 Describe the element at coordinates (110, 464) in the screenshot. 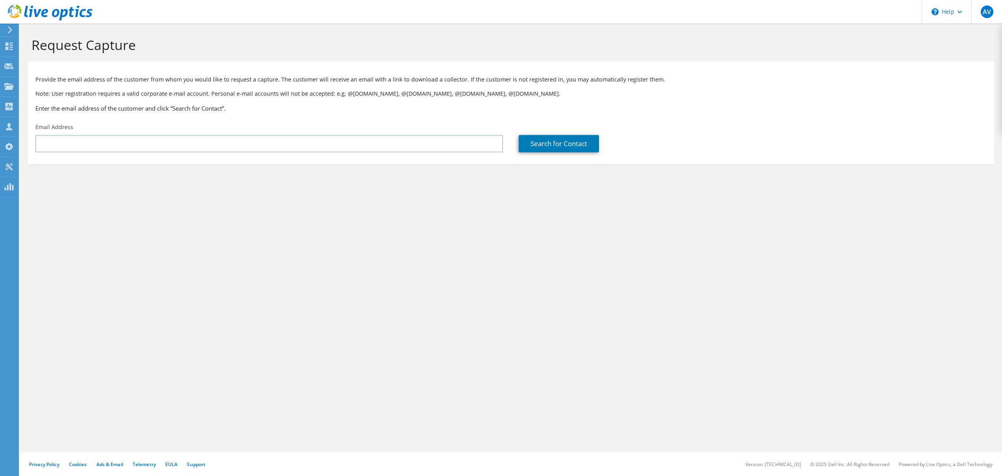

I see `a: Ads & Email` at that location.